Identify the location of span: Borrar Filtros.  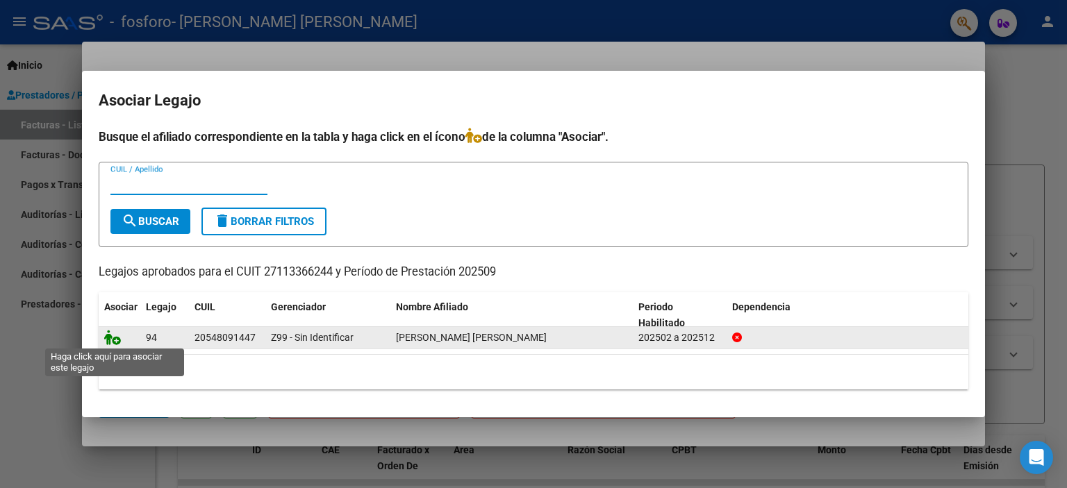
(264, 222).